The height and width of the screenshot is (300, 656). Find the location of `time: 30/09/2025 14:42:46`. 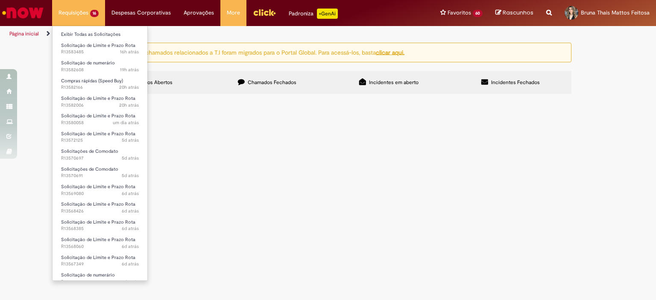

time: 30/09/2025 14:42:46 is located at coordinates (129, 105).